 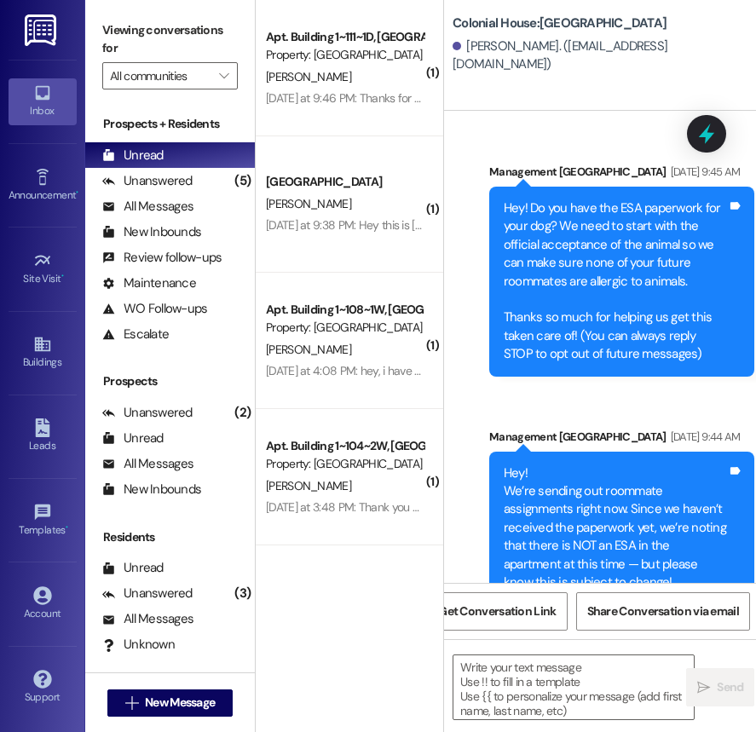 I want to click on div: Unknown, so click(x=138, y=644).